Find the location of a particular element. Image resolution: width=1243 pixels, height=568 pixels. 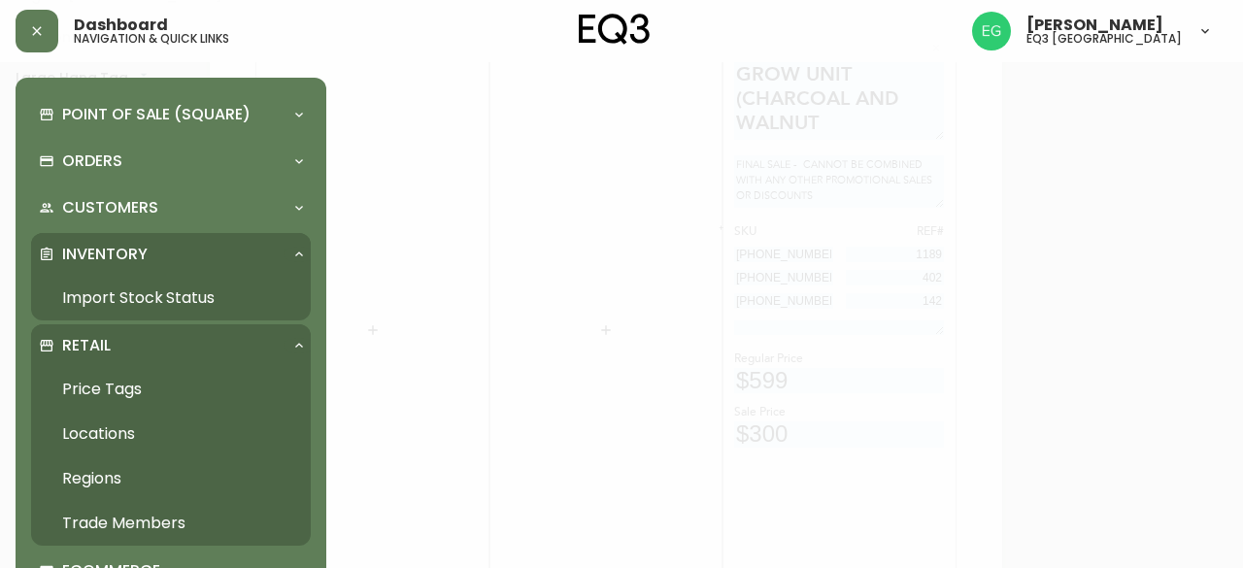

a: Price Tags is located at coordinates (171, 390).